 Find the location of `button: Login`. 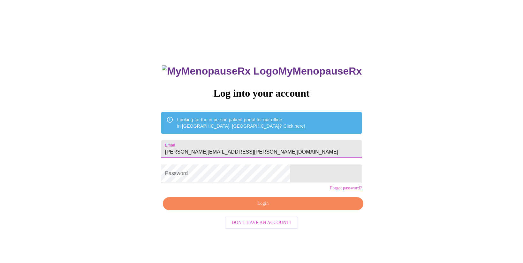

button: Login is located at coordinates (263, 203).